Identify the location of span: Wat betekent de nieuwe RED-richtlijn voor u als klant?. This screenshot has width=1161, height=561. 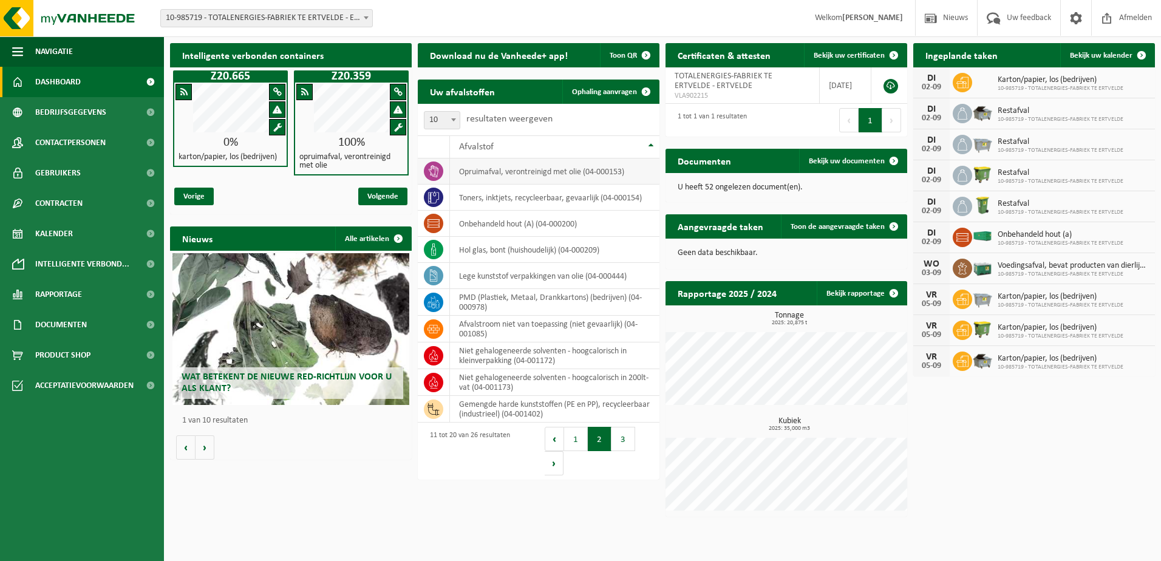
(287, 382).